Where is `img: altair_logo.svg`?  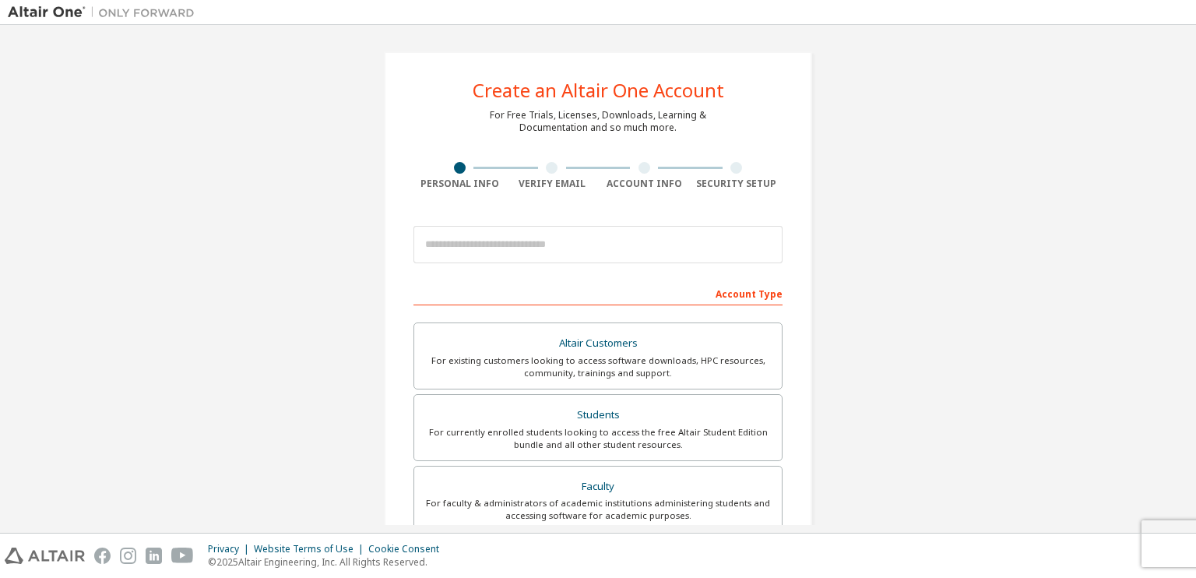
img: altair_logo.svg is located at coordinates (44, 555).